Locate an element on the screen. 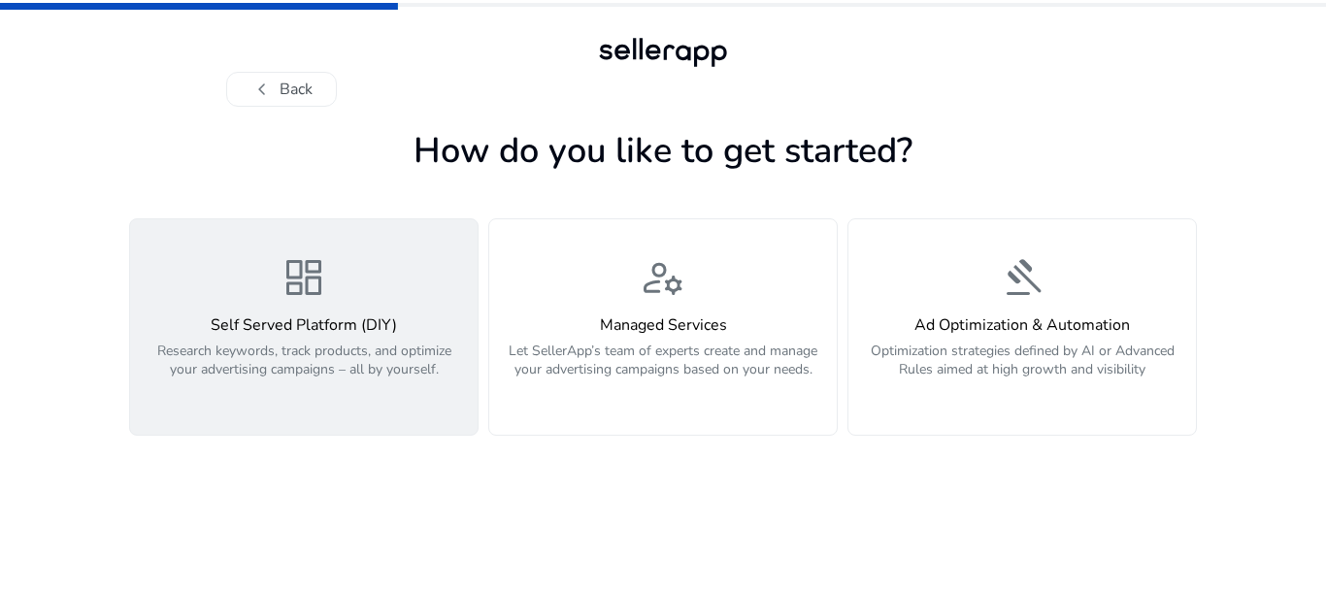  h4: Ad Optimization & Automation is located at coordinates (1022, 325).